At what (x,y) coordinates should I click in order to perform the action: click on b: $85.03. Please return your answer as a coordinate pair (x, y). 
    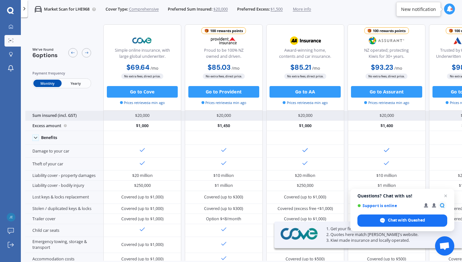
    Looking at the image, I should click on (219, 67).